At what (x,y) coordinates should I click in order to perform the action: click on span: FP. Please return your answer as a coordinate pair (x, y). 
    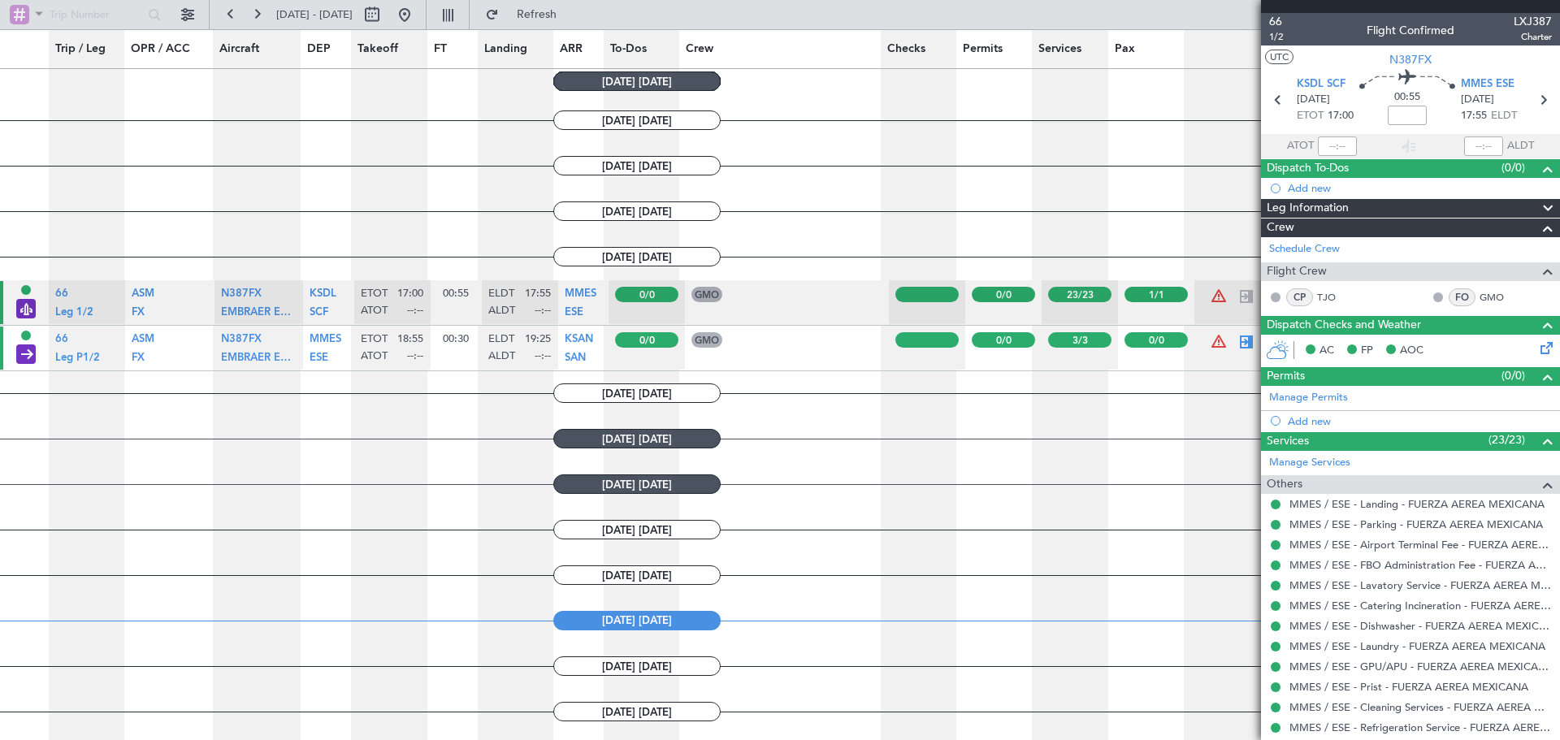
    Looking at the image, I should click on (1367, 351).